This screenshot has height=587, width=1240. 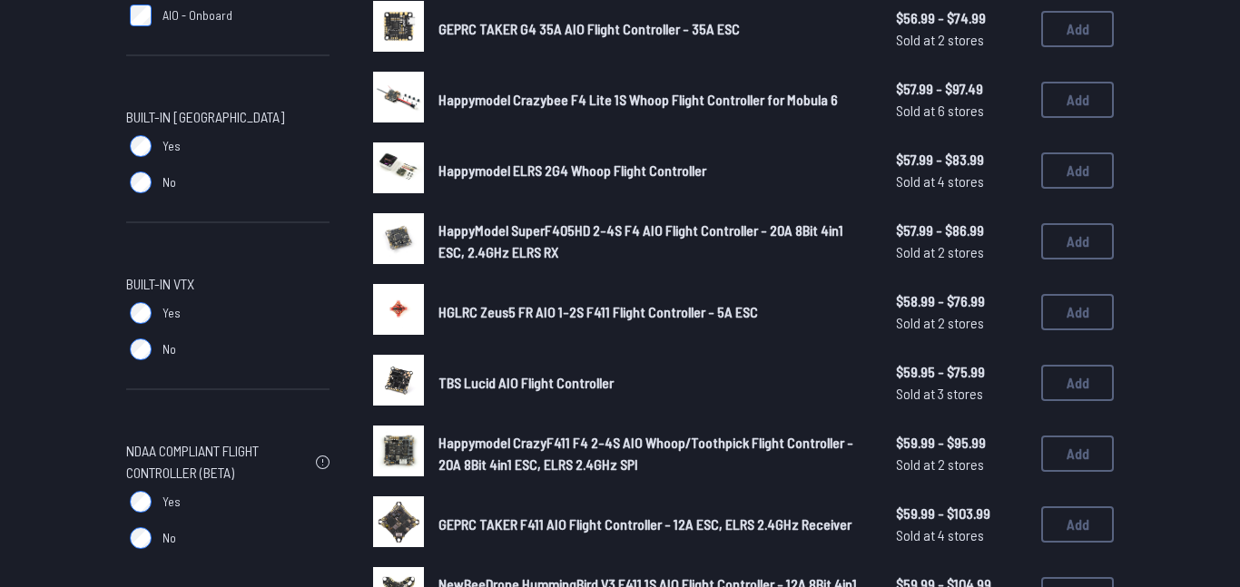 What do you see at coordinates (961, 301) in the screenshot?
I see `span: $58.99 - $76.99` at bounding box center [961, 301].